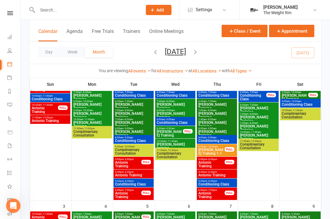 Image resolution: width=330 pixels, height=219 pixels. I want to click on strong: for, so click(154, 71).